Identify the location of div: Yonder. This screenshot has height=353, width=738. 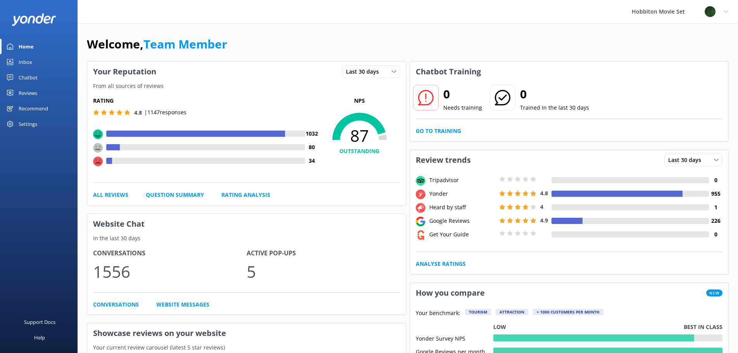
(462, 194).